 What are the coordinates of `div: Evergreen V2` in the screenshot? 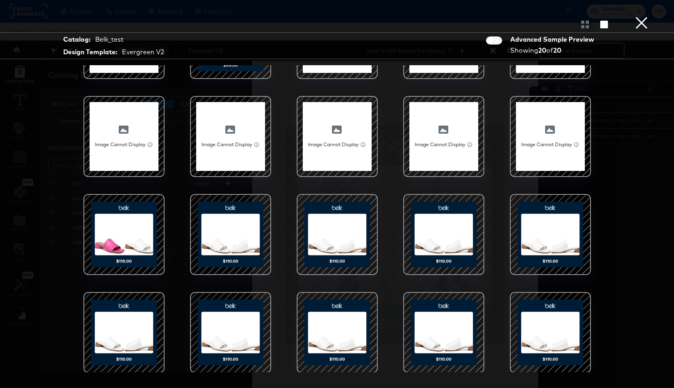 It's located at (143, 52).